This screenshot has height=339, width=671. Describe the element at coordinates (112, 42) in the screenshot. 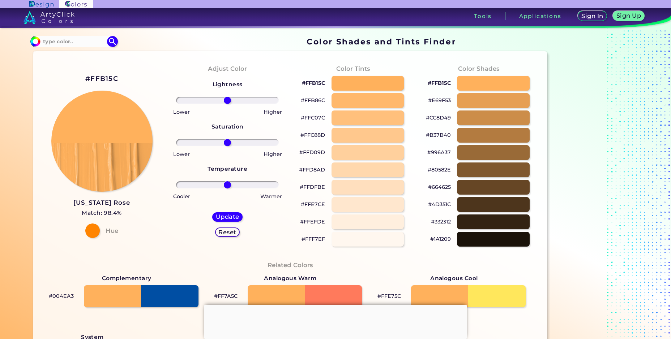

I see `img: icon search` at that location.